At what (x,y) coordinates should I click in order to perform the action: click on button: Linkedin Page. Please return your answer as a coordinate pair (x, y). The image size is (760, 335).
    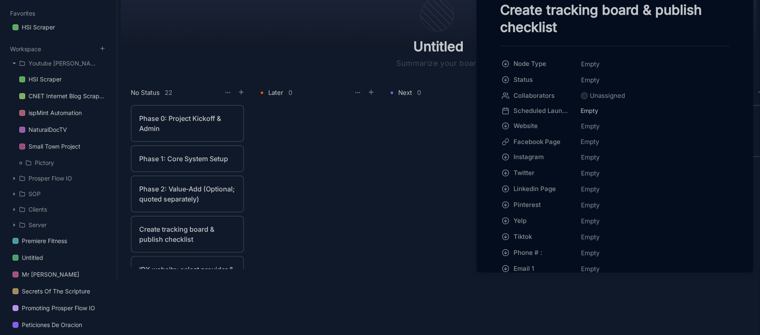
    Looking at the image, I should click on (538, 189).